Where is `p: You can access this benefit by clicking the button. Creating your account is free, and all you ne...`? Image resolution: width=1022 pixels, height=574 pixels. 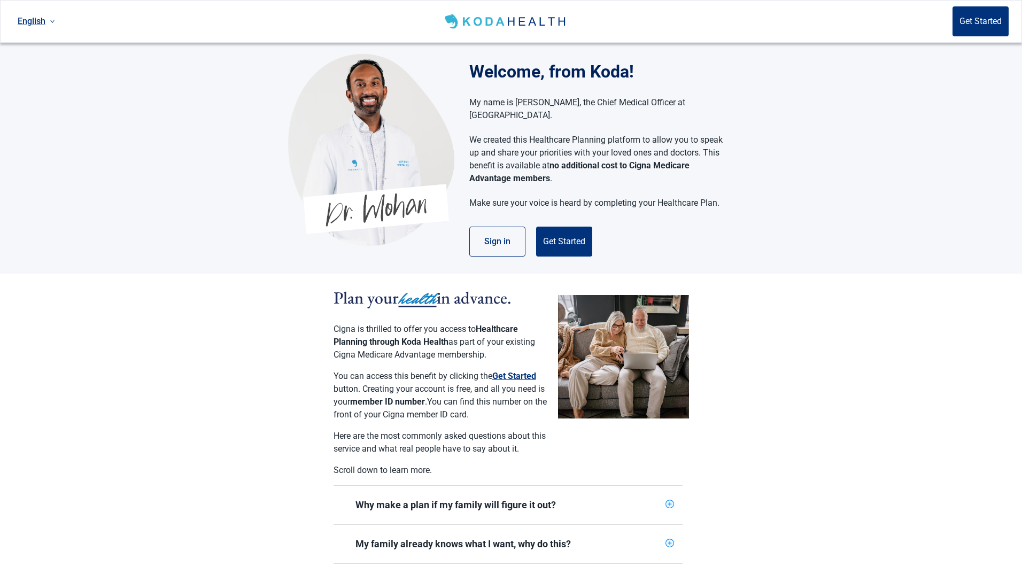 p: You can access this benefit by clicking the button. Creating your account is free, and all you ne... is located at coordinates (440, 395).